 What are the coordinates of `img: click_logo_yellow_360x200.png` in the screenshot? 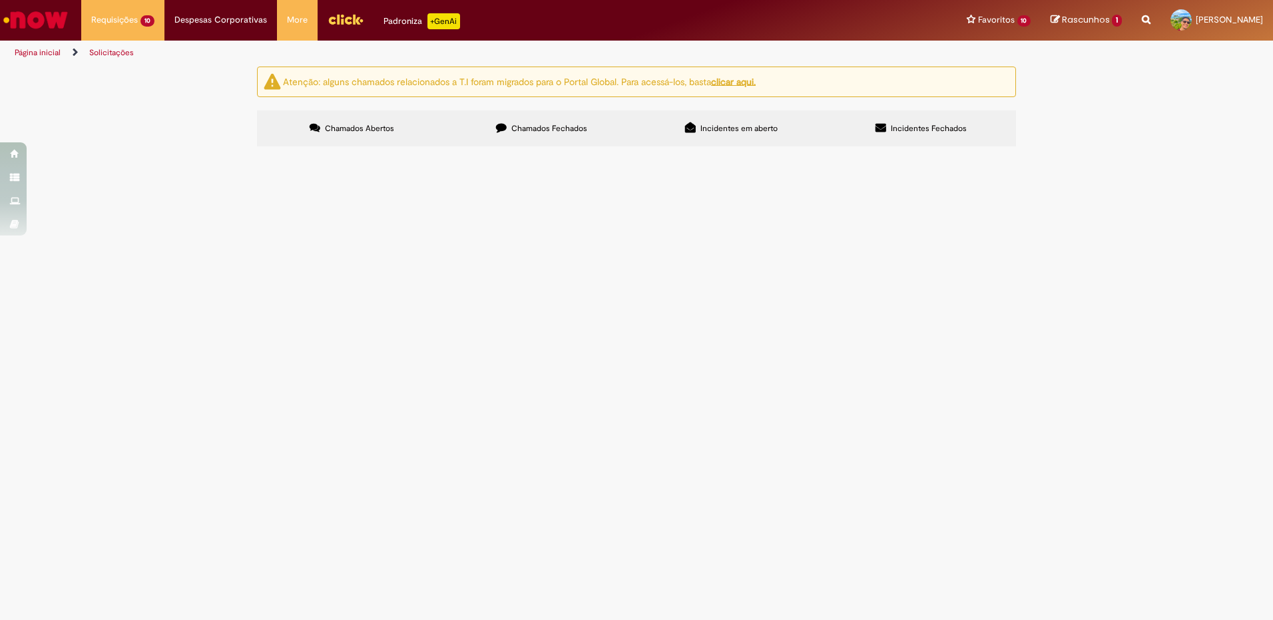 It's located at (345, 19).